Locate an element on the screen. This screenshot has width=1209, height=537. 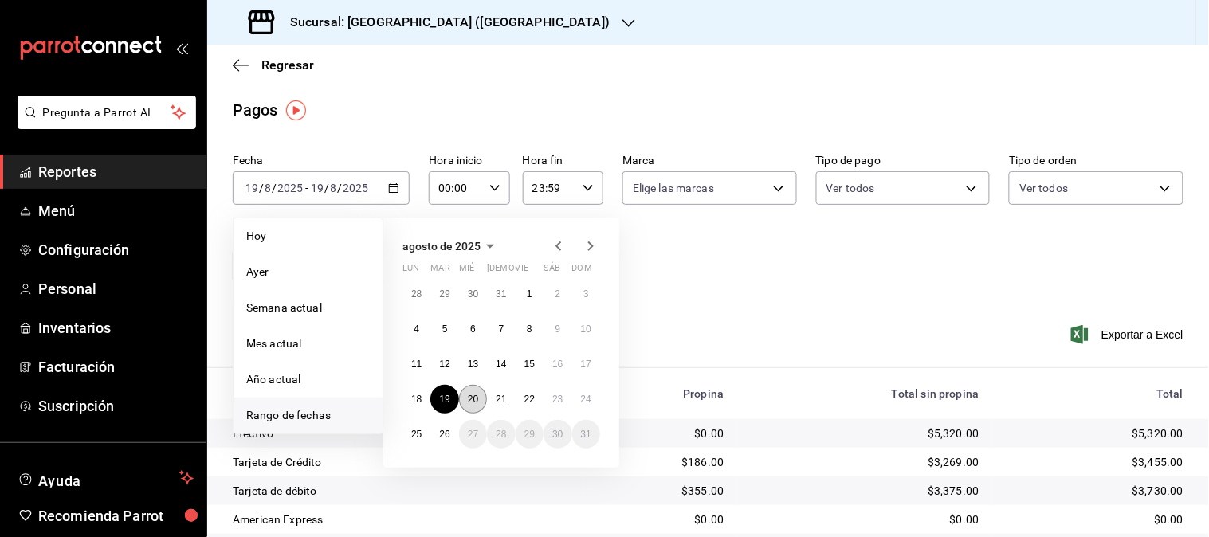
button: 28 de agosto de 2025 is located at coordinates (501, 434).